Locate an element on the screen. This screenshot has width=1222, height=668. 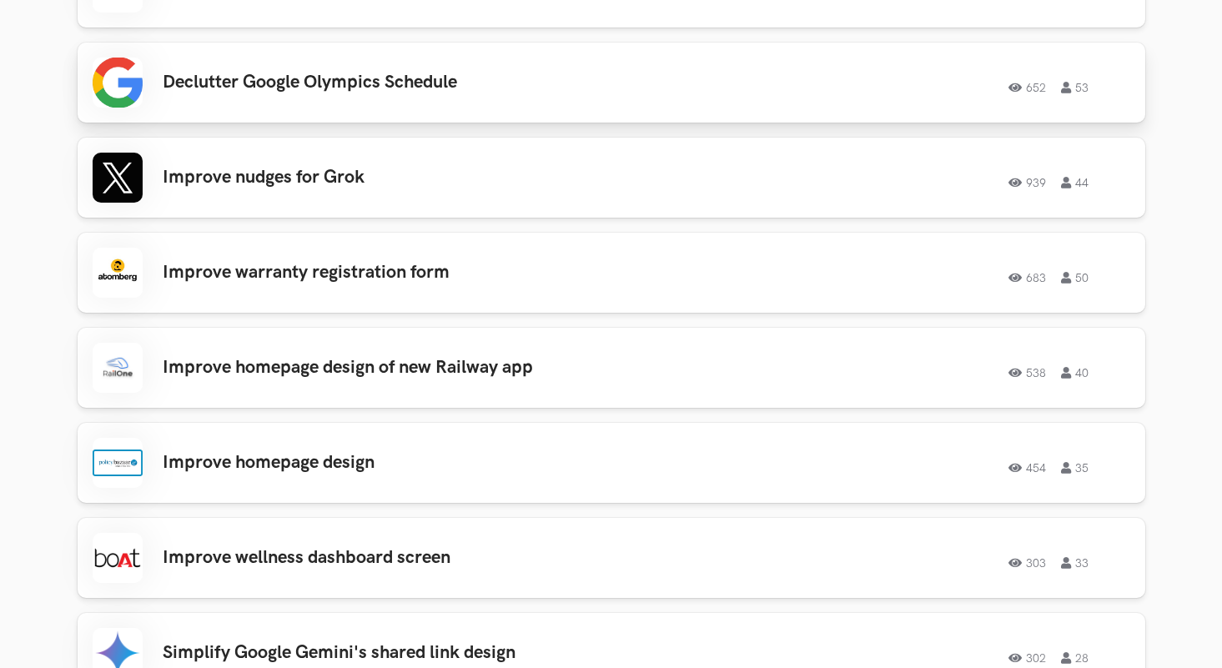
span: 683 is located at coordinates (1027, 278).